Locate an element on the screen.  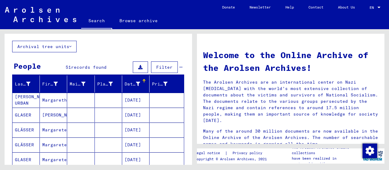
mat-header-cell: First Name is located at coordinates (54, 84).